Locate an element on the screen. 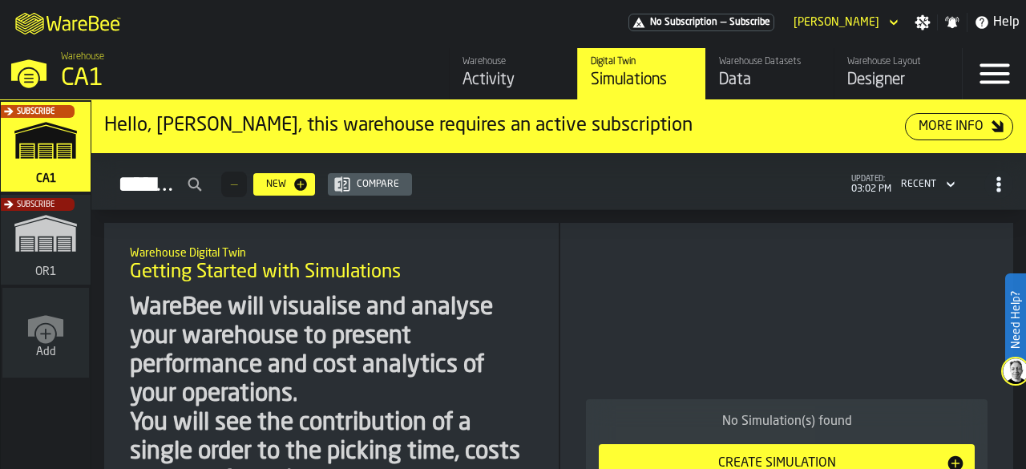  a: link-to-/wh/i/76e2a128-1b54-4d66-80d4-05ae4c277723/pricing/ is located at coordinates (701, 22).